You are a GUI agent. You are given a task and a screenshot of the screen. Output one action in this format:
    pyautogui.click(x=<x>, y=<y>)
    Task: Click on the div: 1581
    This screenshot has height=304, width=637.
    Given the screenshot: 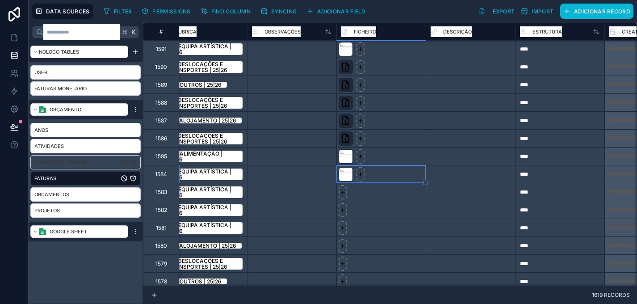 What is the action you would take?
    pyautogui.click(x=161, y=228)
    